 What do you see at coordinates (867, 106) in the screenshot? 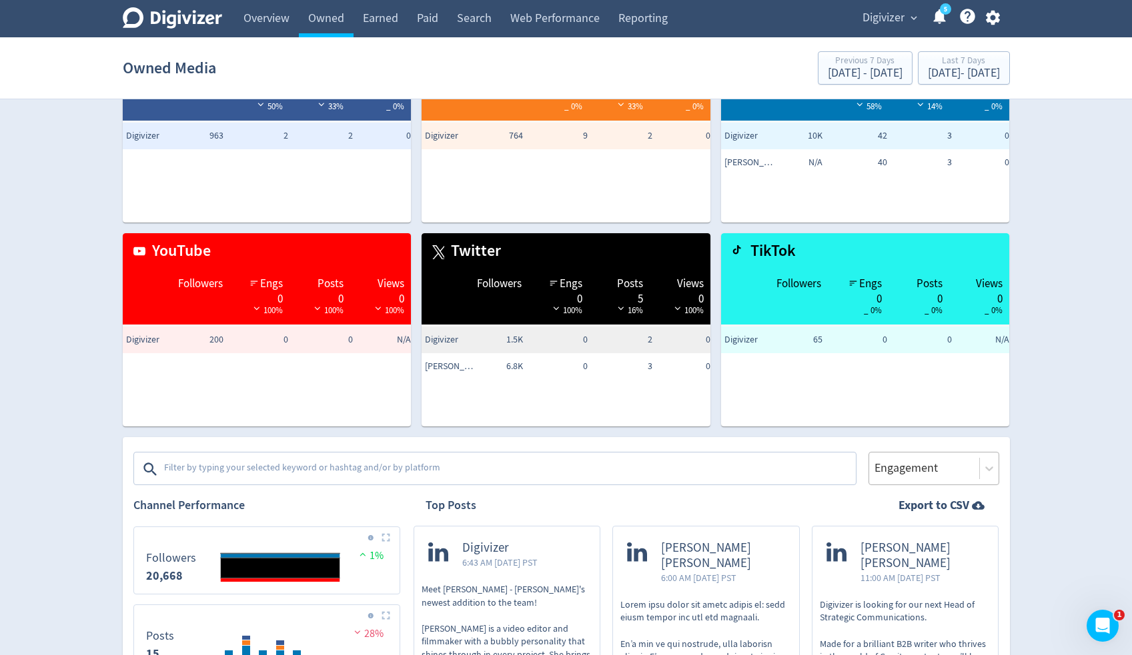
I see `span: 58%` at bounding box center [867, 106].